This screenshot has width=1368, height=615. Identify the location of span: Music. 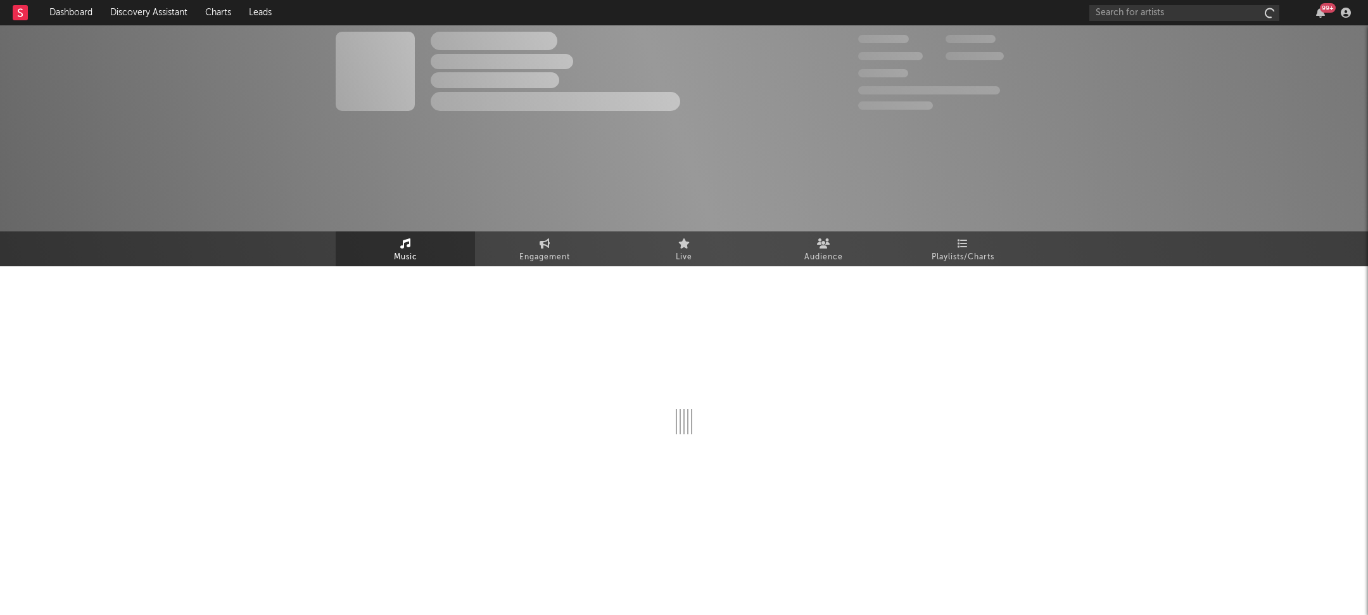
(405, 257).